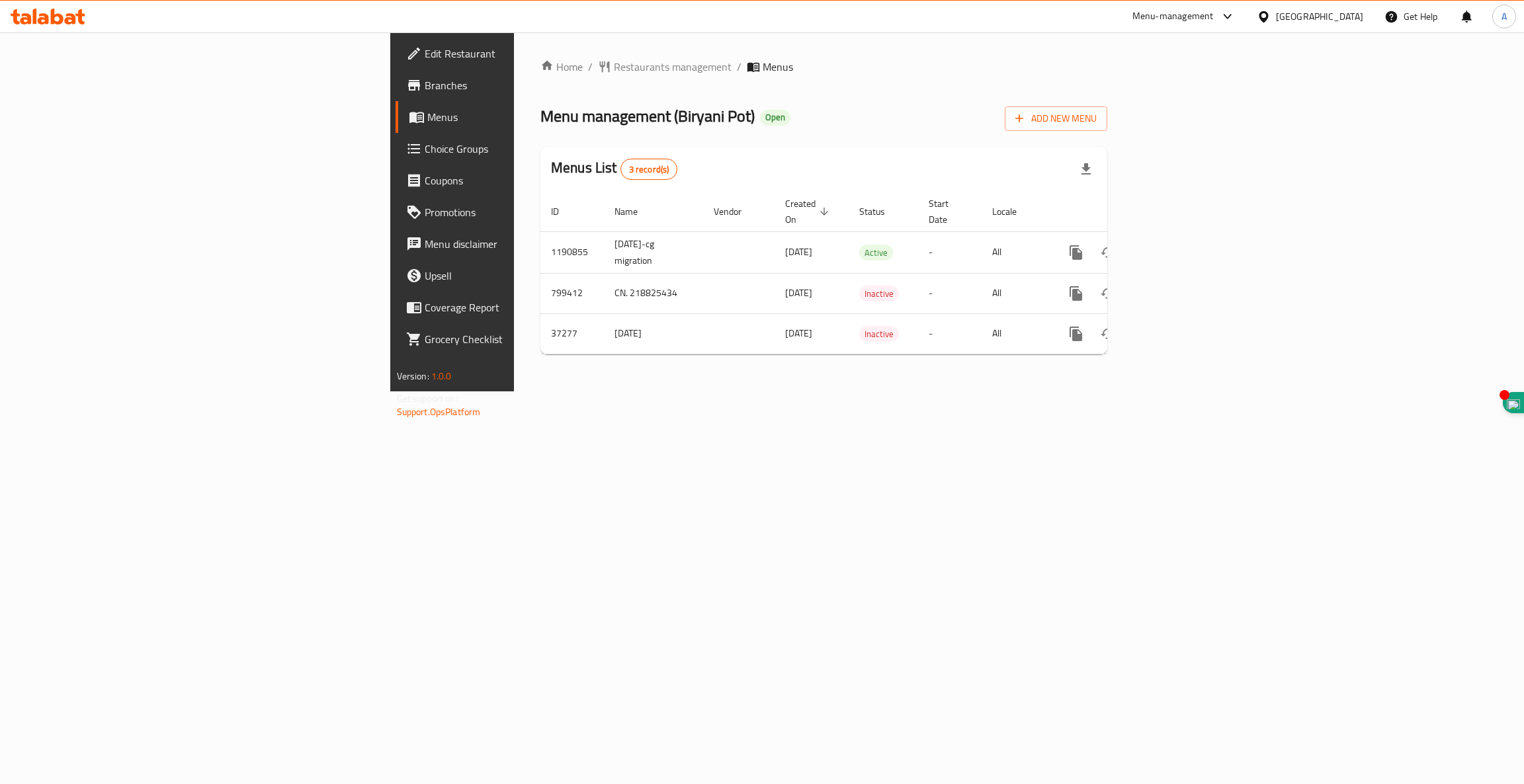 The image size is (1524, 784). I want to click on span: 3 record(s), so click(649, 169).